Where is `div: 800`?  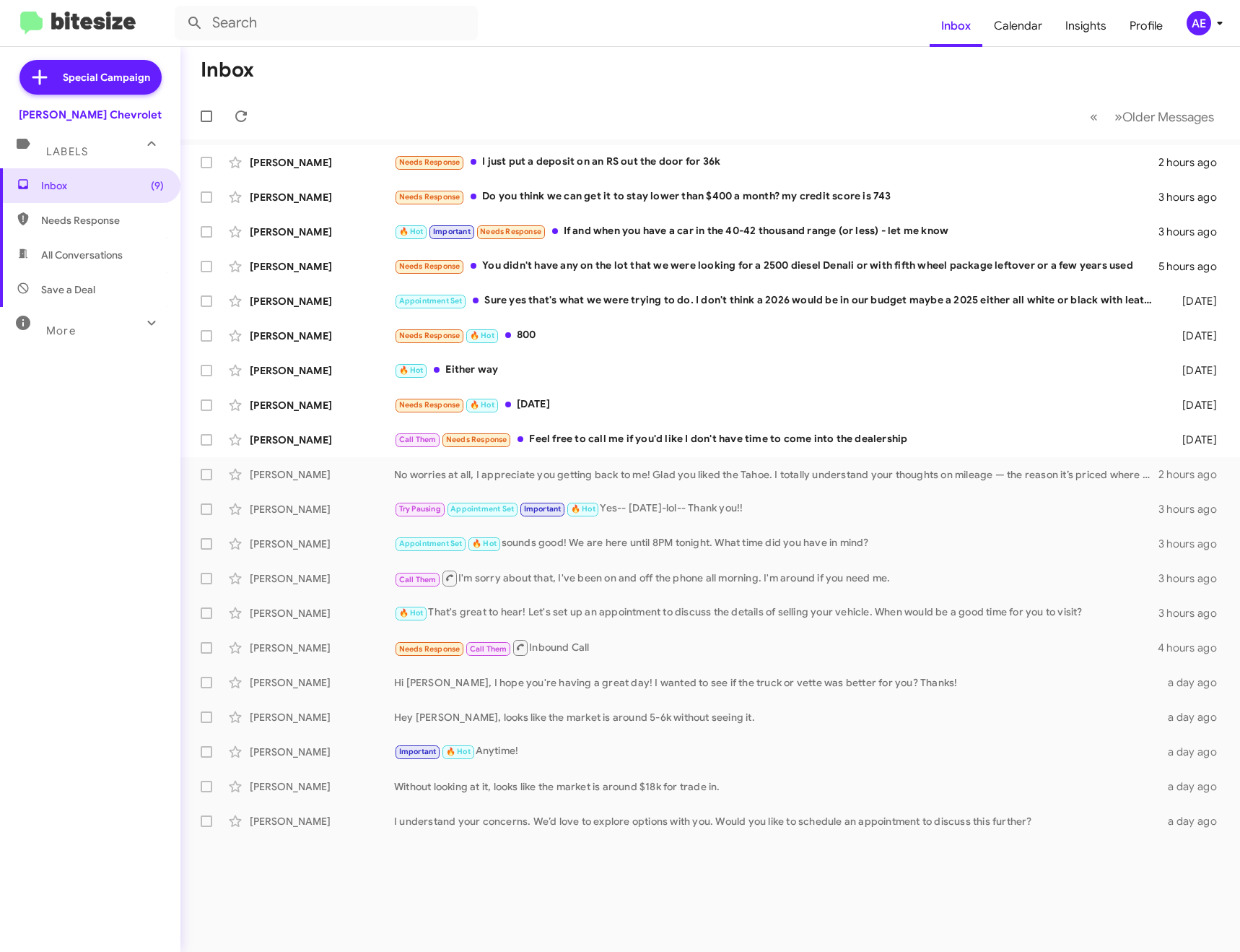
div: 800 is located at coordinates (778, 335).